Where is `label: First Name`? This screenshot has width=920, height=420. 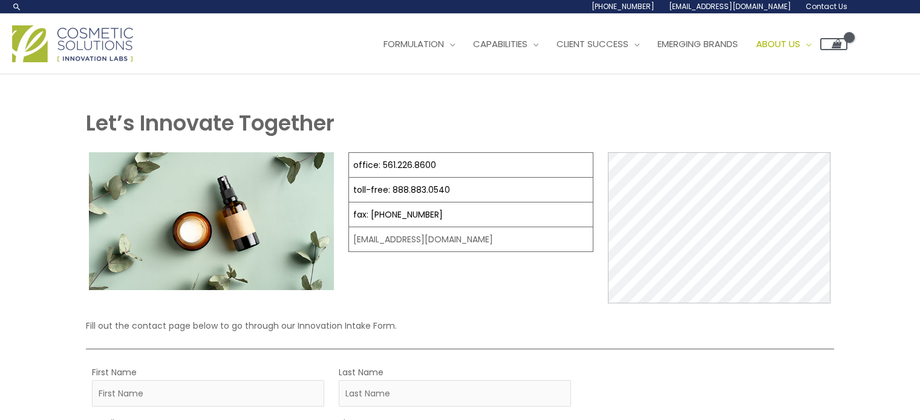 label: First Name is located at coordinates (114, 372).